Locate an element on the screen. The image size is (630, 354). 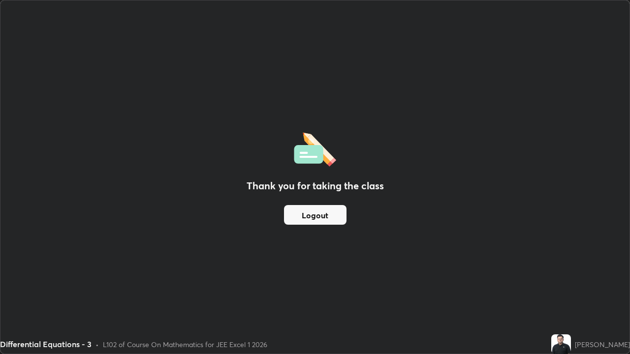
img: b4f817cce9984ba09e1777588c900f31.jpg is located at coordinates (561, 345).